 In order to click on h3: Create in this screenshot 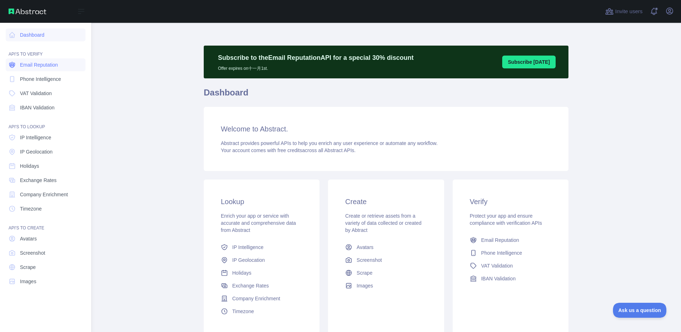, I will do `click(386, 202)`.